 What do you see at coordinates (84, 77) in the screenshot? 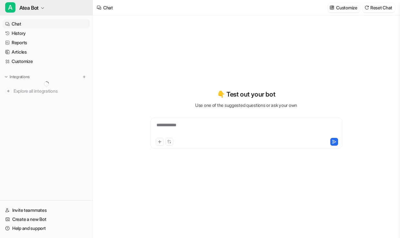
I see `img: menu_add.svg` at bounding box center [84, 77].